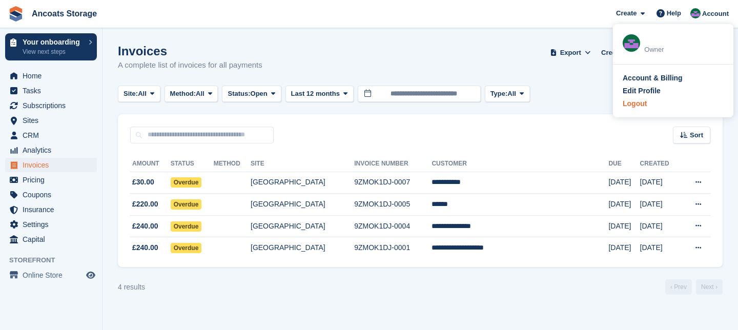  I want to click on a: Credit Notes, so click(620, 52).